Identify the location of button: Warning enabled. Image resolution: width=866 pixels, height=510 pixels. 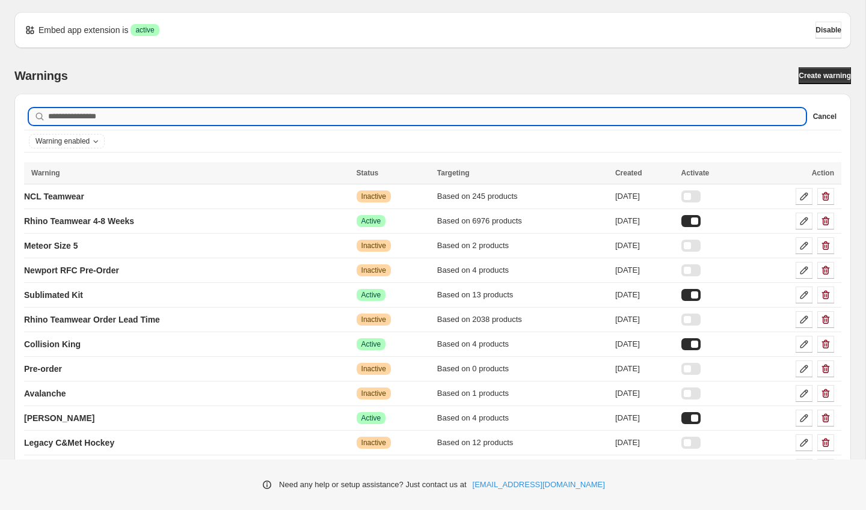
(67, 141).